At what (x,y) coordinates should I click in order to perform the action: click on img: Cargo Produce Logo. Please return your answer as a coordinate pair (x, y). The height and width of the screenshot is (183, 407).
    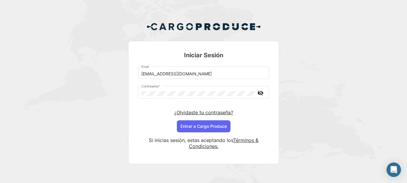
    Looking at the image, I should click on (204, 27).